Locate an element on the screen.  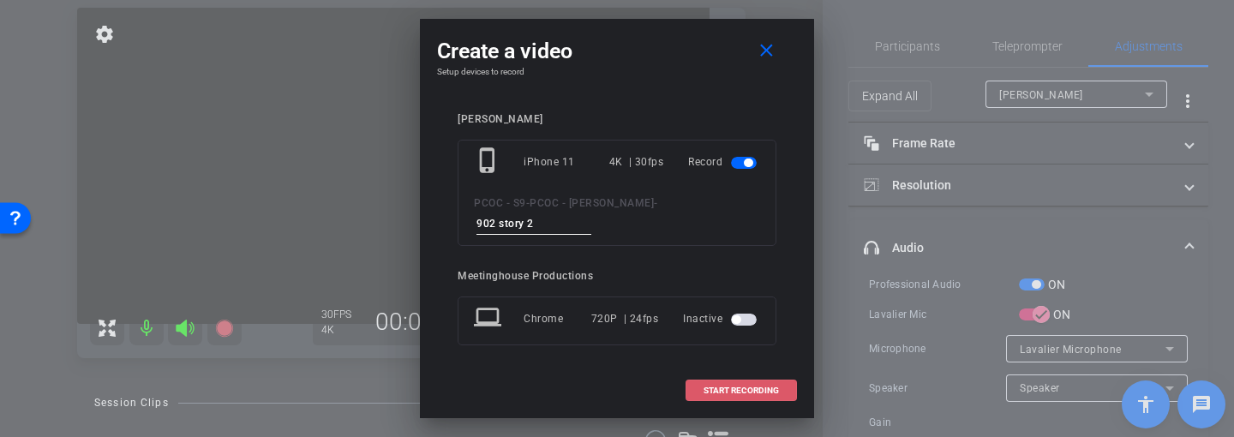
div: 720P | 24fps is located at coordinates (625, 319).